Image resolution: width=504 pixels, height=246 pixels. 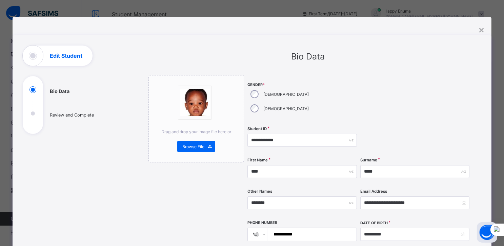 What do you see at coordinates (66, 56) in the screenshot?
I see `h1: Edit Student` at bounding box center [66, 56].